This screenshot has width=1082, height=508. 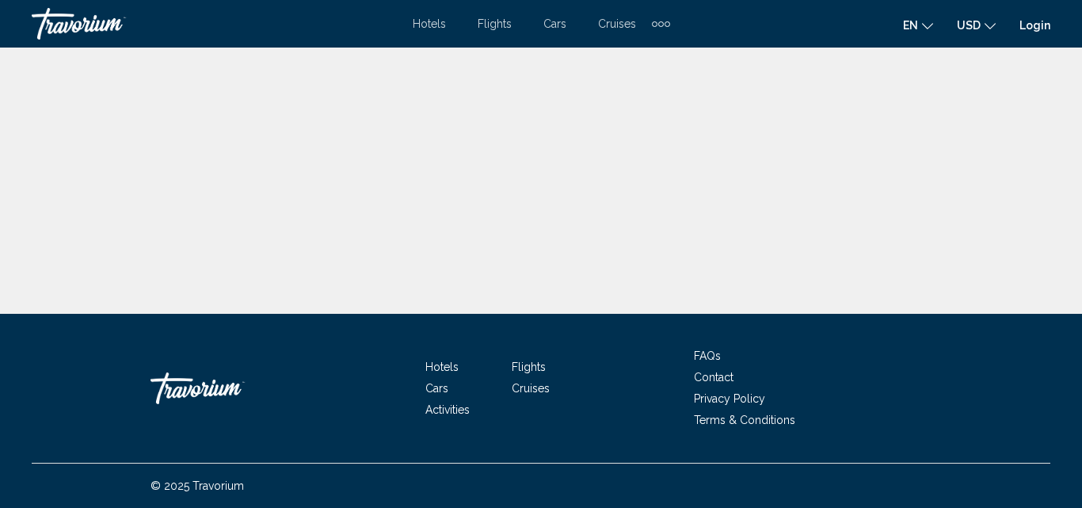 What do you see at coordinates (708, 356) in the screenshot?
I see `span: FAQs` at bounding box center [708, 356].